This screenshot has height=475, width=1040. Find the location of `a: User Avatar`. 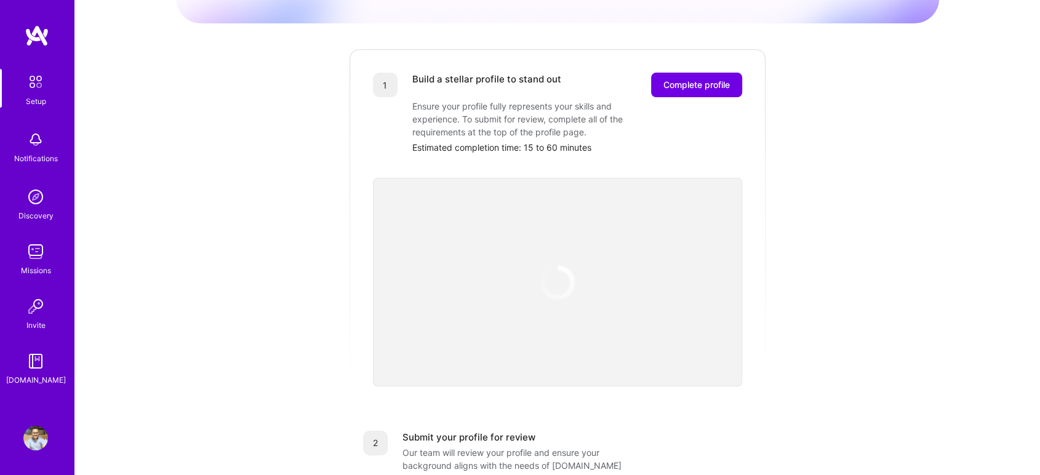

a: User Avatar is located at coordinates (36, 438).